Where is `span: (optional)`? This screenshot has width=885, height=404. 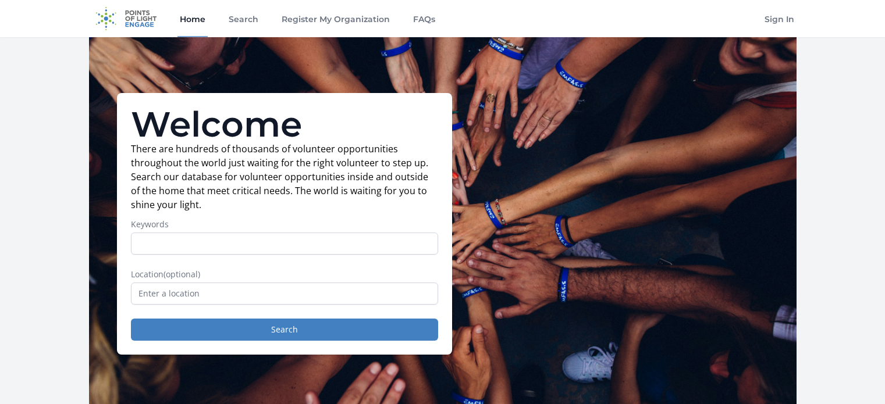
span: (optional) is located at coordinates (182, 274).